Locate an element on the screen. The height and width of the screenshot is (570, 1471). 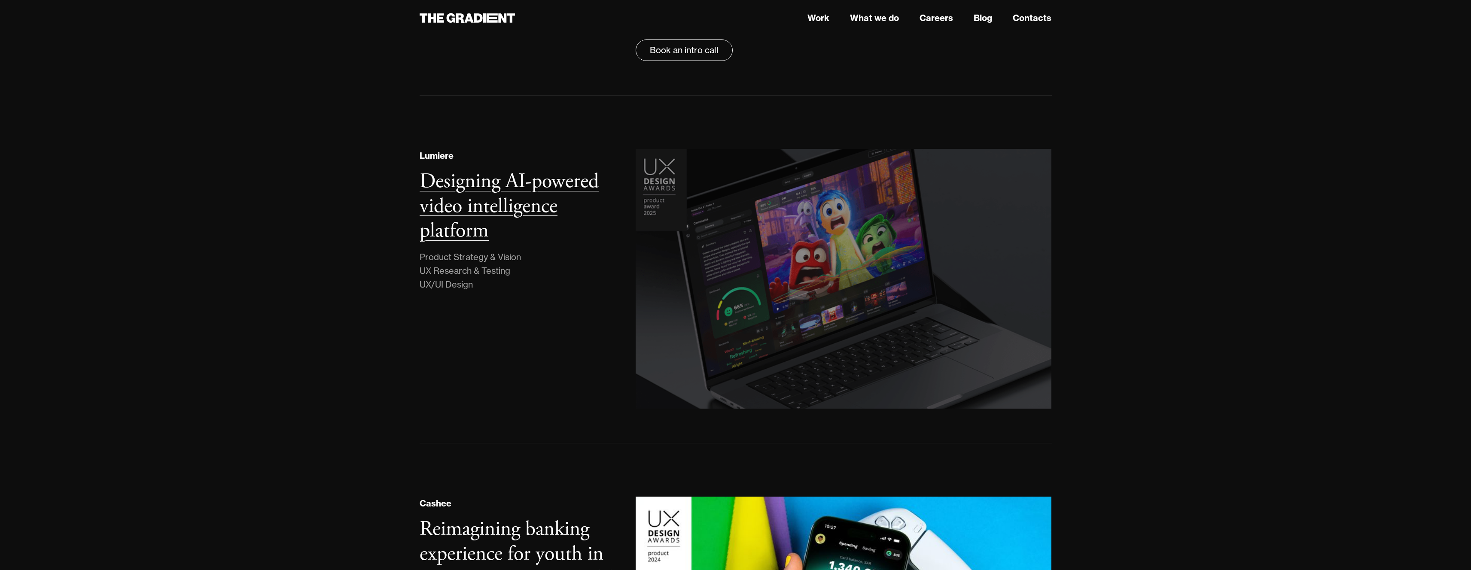
a: What we do is located at coordinates (874, 18).